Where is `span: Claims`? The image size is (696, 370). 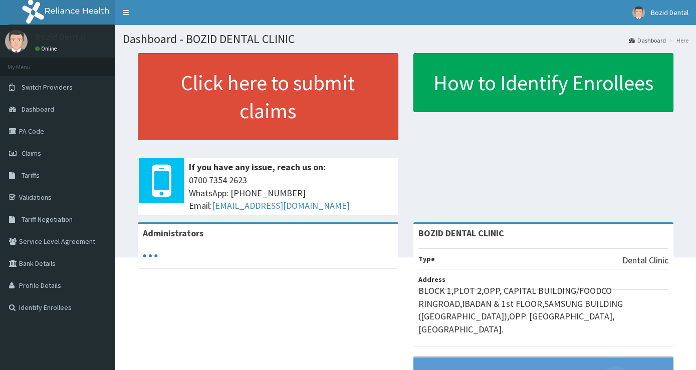
span: Claims is located at coordinates (31, 153).